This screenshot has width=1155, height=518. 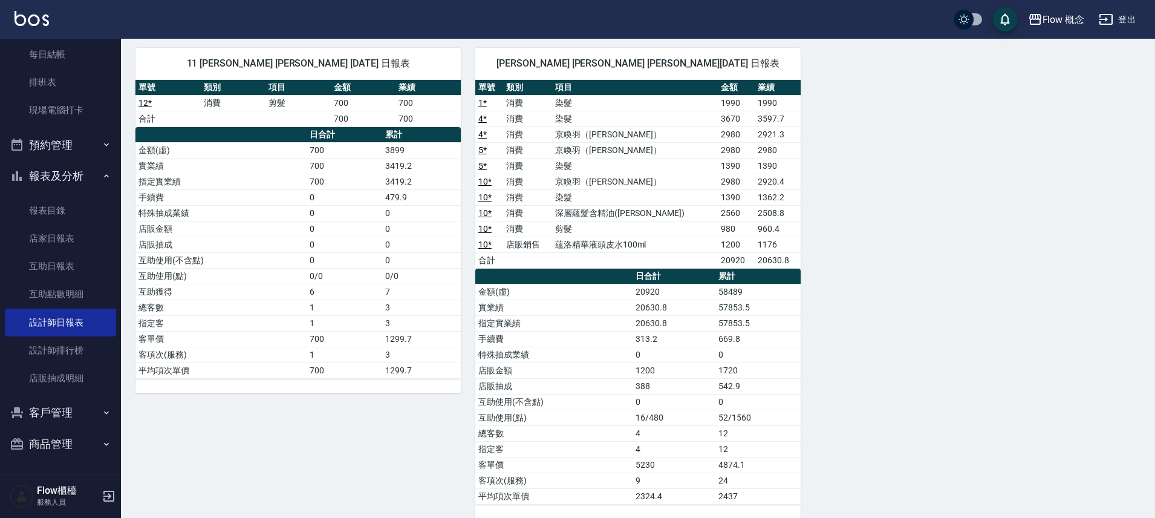 What do you see at coordinates (60, 176) in the screenshot?
I see `button: 報表及分析` at bounding box center [60, 176].